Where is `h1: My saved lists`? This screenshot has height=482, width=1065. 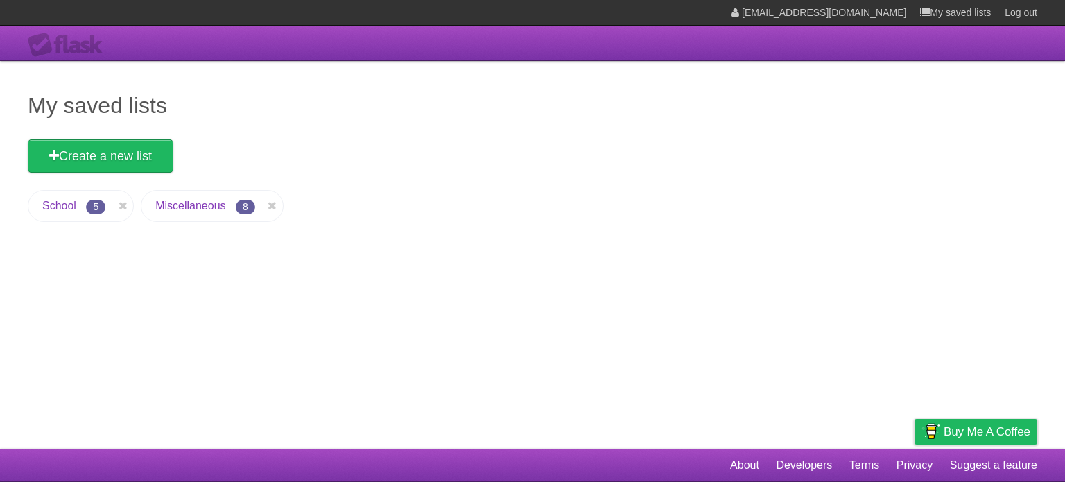
h1: My saved lists is located at coordinates (532, 105).